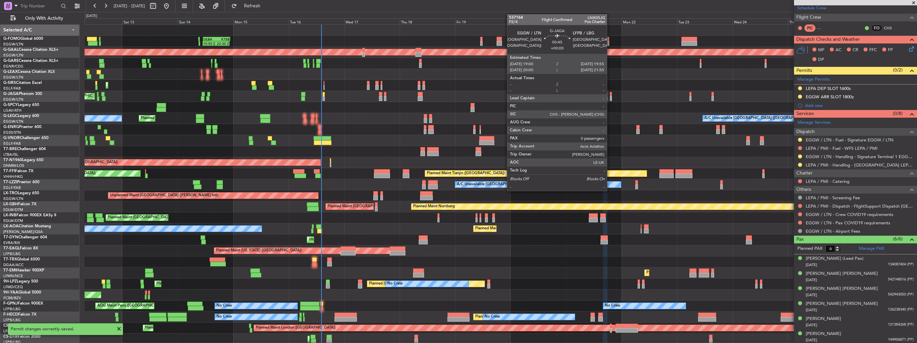  I want to click on span: T7-TRX, so click(10, 259).